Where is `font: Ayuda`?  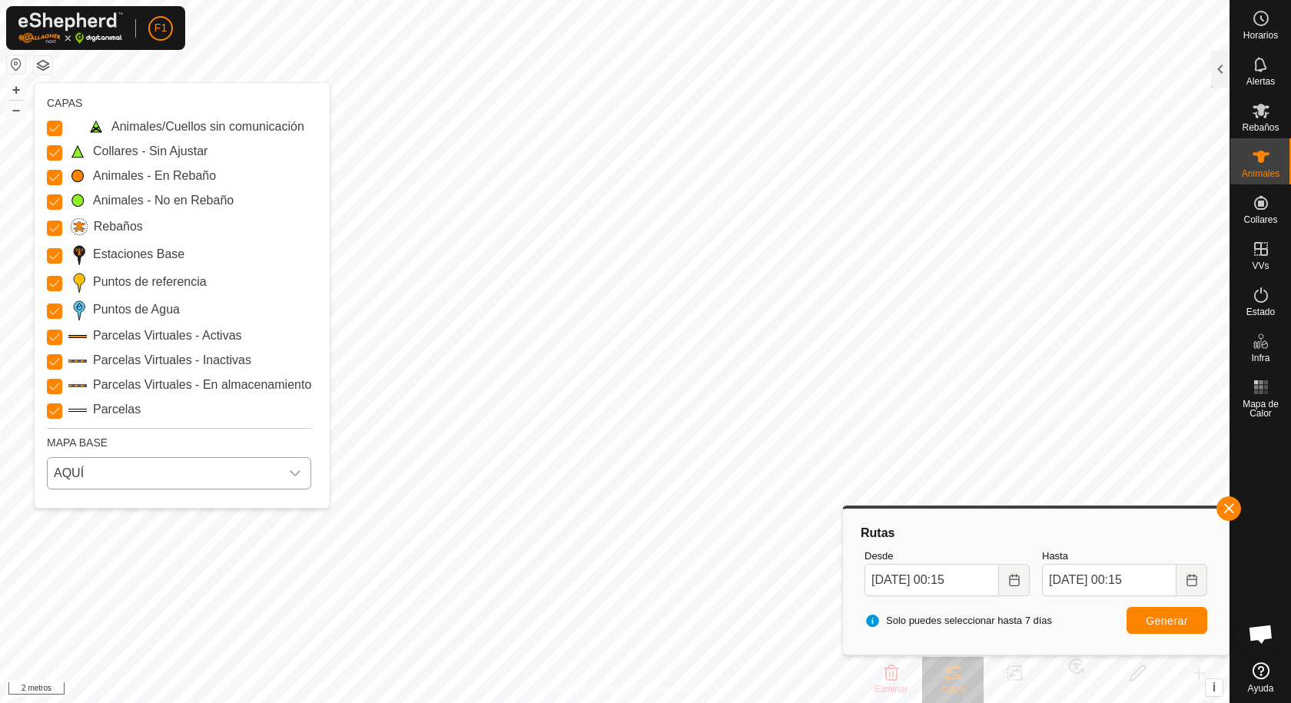 font: Ayuda is located at coordinates (1261, 688).